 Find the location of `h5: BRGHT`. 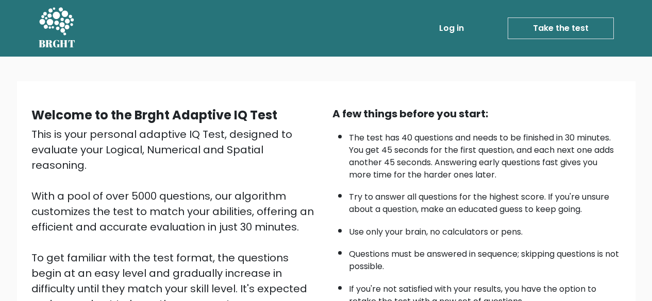

h5: BRGHT is located at coordinates (57, 44).